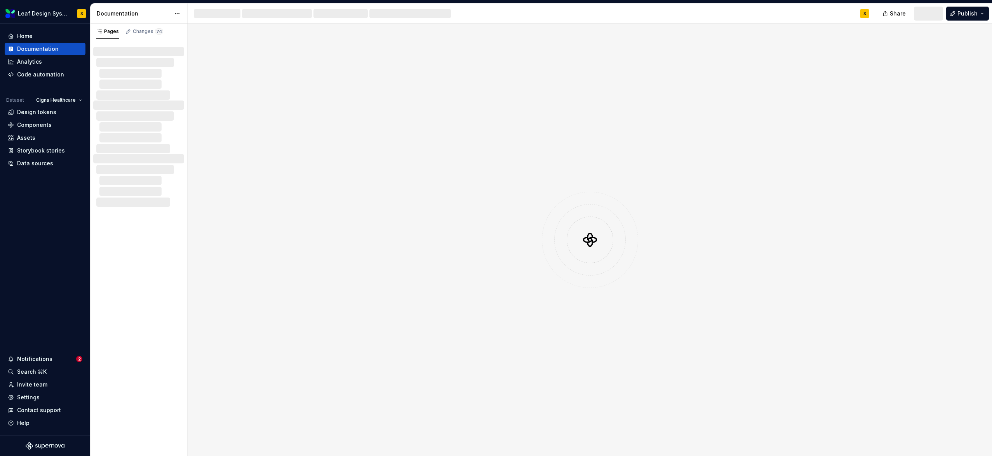 This screenshot has width=992, height=456. What do you see at coordinates (45, 410) in the screenshot?
I see `button: Contact support` at bounding box center [45, 410].